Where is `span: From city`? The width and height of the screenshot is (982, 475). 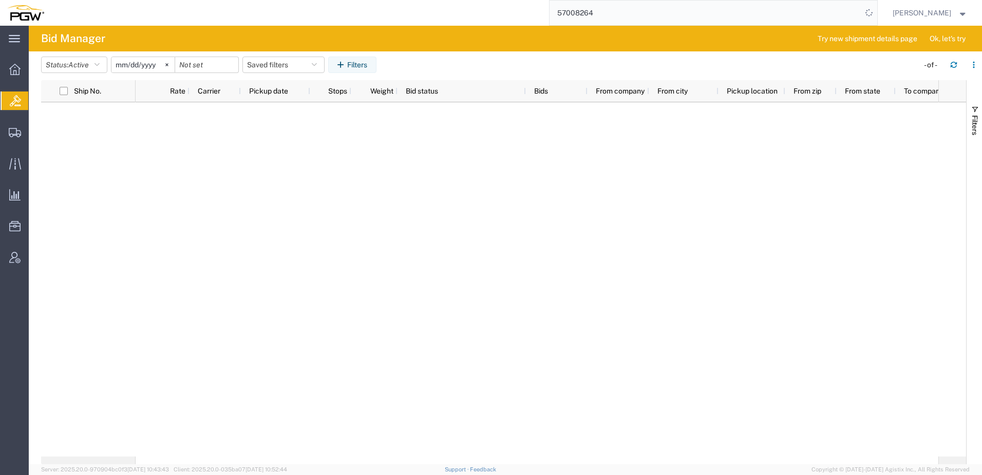 span: From city is located at coordinates (673, 91).